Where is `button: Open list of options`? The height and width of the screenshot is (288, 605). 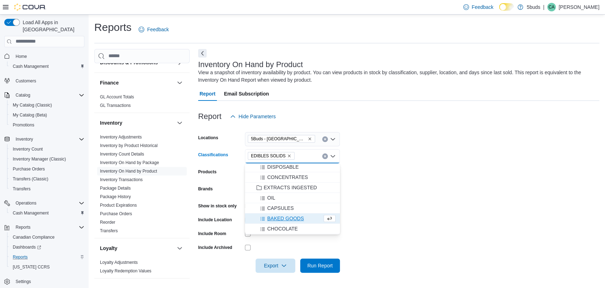 button: Open list of options is located at coordinates (333, 139).